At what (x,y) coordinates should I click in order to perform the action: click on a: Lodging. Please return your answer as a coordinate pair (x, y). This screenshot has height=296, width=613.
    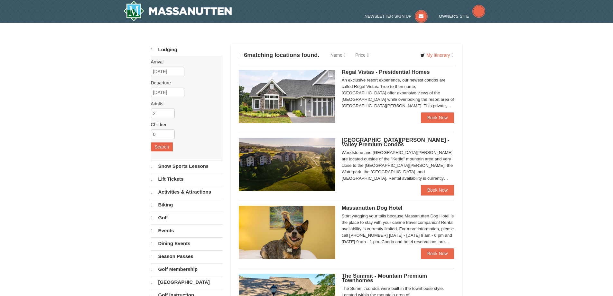
    Looking at the image, I should click on (187, 50).